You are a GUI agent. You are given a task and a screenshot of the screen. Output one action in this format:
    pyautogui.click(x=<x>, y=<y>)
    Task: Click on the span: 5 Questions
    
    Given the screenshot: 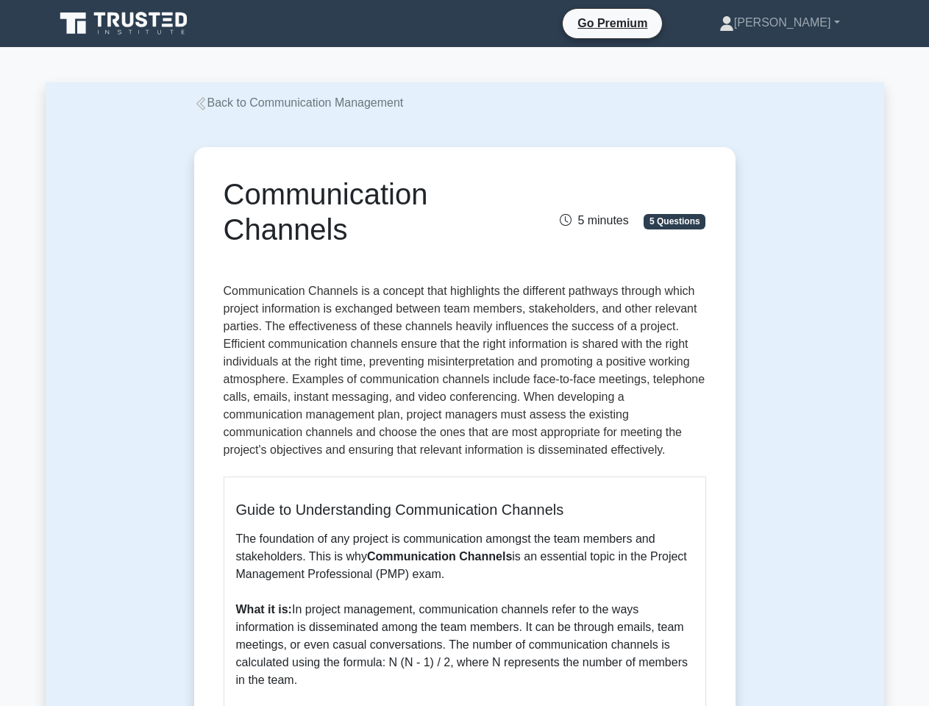 What is the action you would take?
    pyautogui.click(x=674, y=221)
    